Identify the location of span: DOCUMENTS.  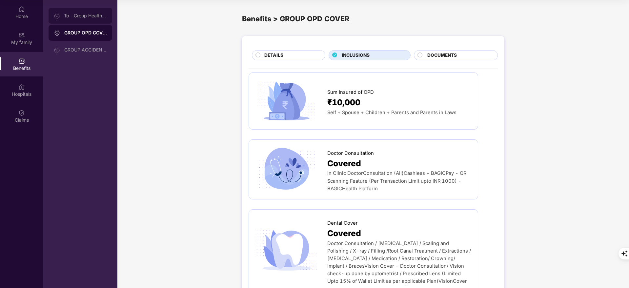
(442, 55).